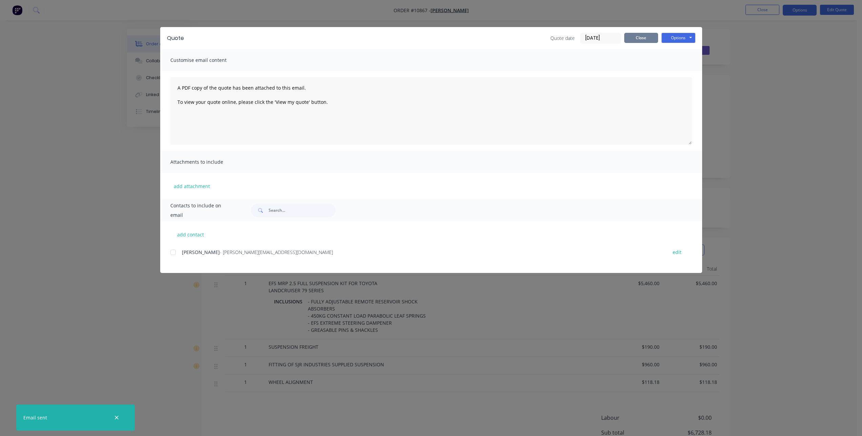  Describe the element at coordinates (35, 418) in the screenshot. I see `div: Email sent` at that location.